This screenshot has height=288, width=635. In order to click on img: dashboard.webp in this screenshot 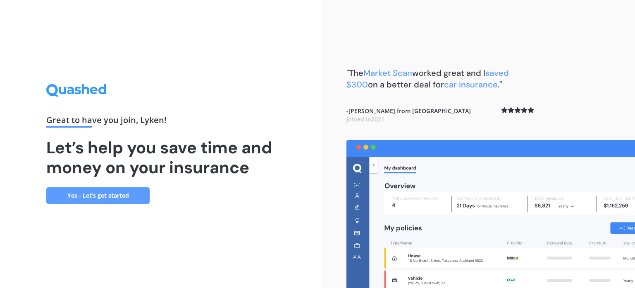, I will do `click(491, 213)`.